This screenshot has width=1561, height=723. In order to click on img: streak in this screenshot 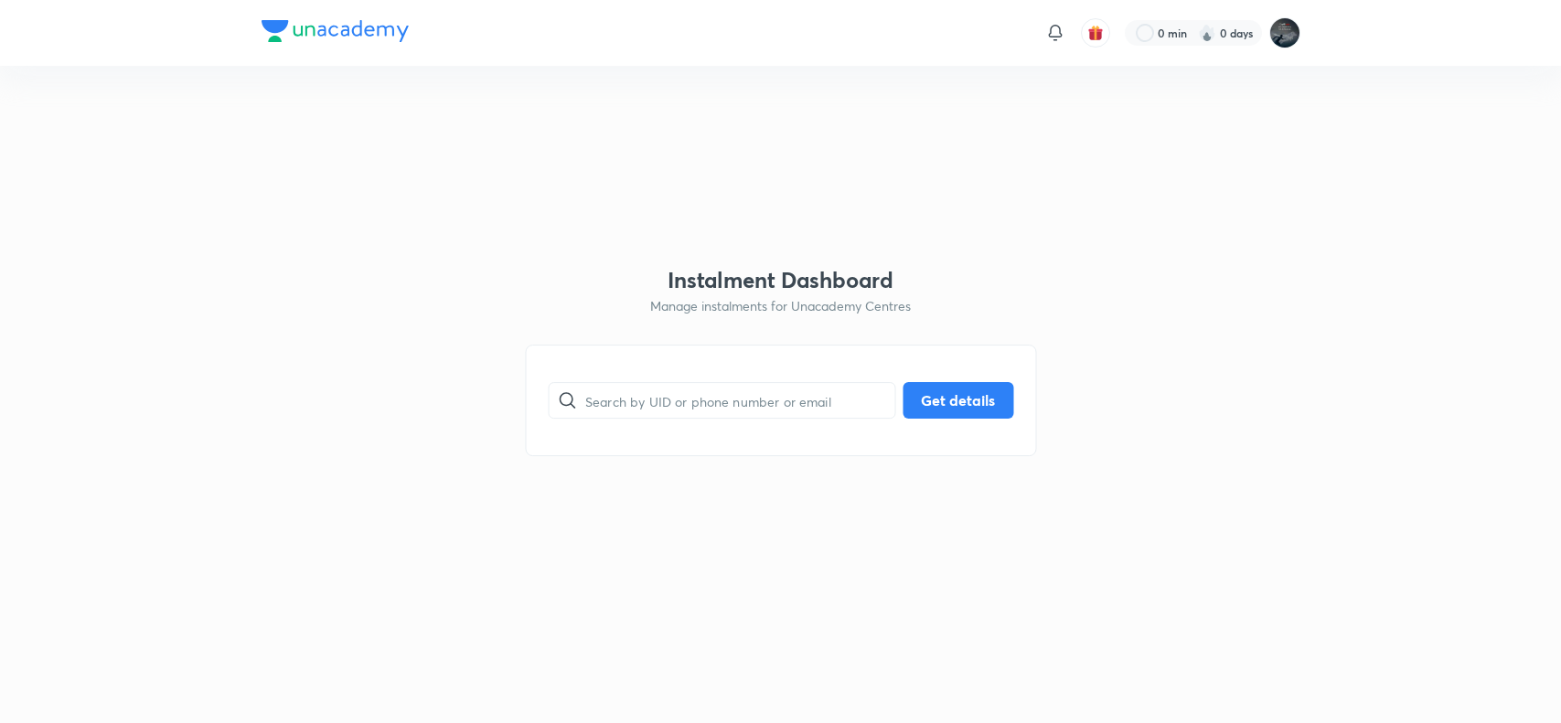, I will do `click(1207, 33)`.